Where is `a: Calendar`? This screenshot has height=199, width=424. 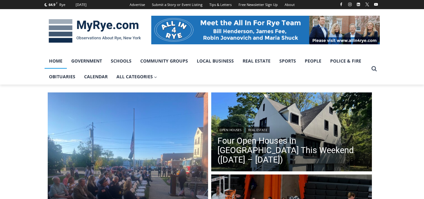 a: Calendar is located at coordinates (96, 77).